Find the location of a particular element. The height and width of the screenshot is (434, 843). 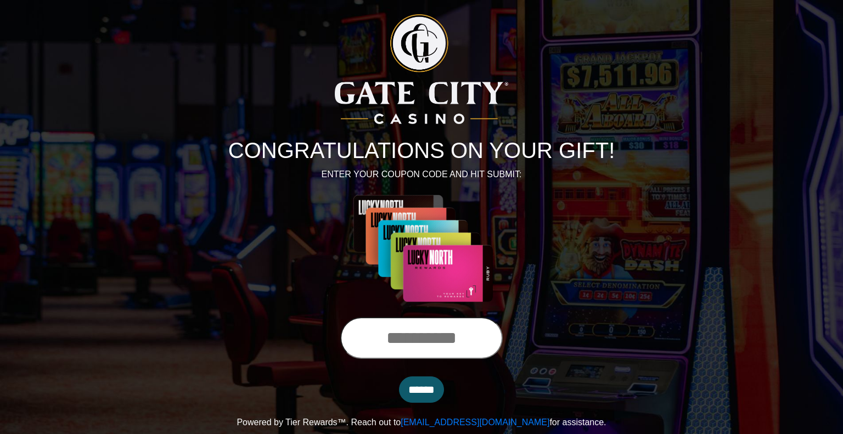

img: Logo is located at coordinates (422, 69).